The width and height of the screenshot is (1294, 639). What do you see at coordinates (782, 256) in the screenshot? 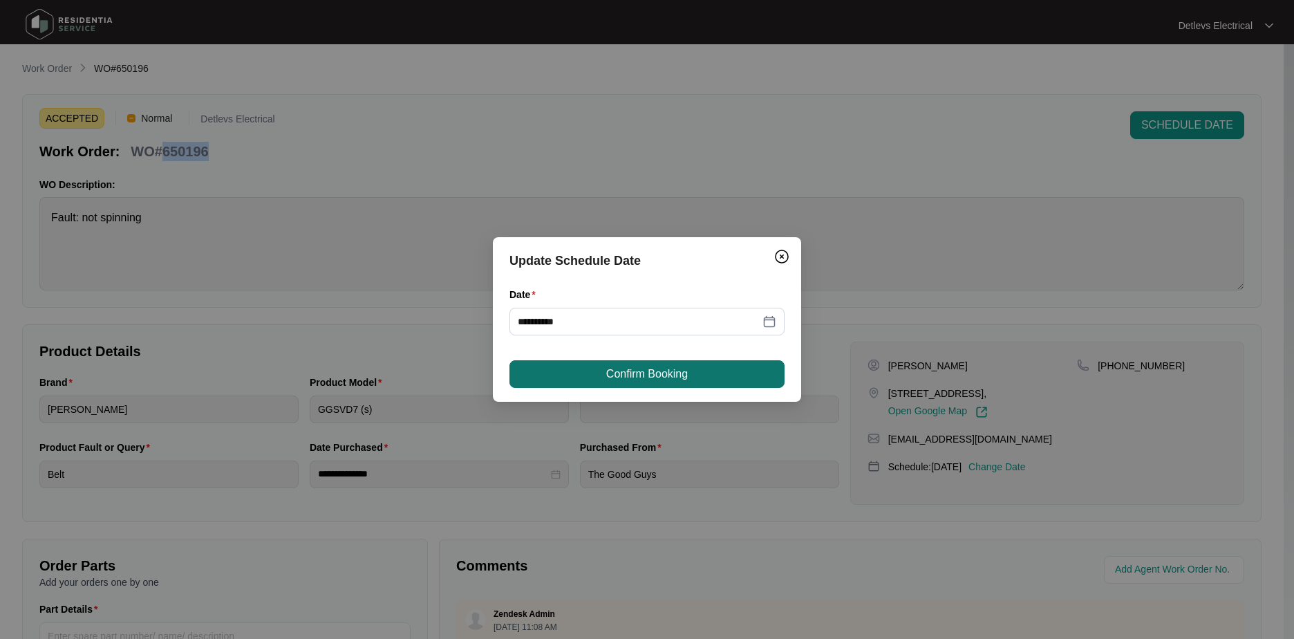
I see `button: Close` at bounding box center [782, 256].